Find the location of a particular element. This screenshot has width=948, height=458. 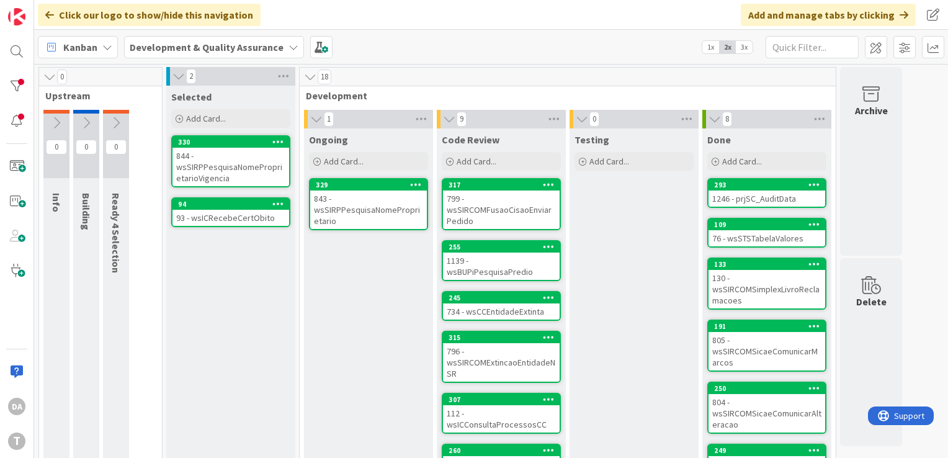

div: 9493 - wsICRecebeCertObito is located at coordinates (231, 212).